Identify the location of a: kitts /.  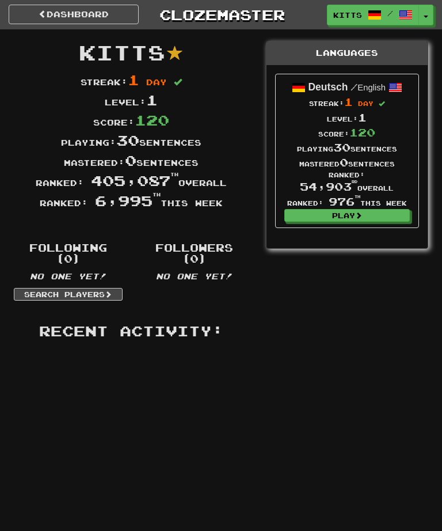
(373, 15).